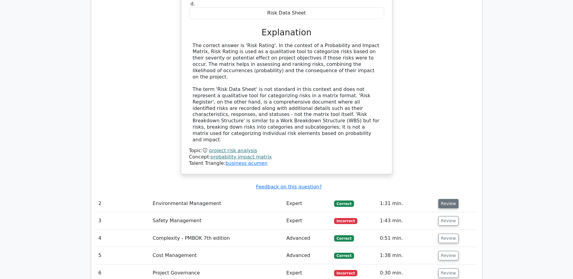 This screenshot has height=279, width=573. I want to click on h3: Explanation, so click(286, 33).